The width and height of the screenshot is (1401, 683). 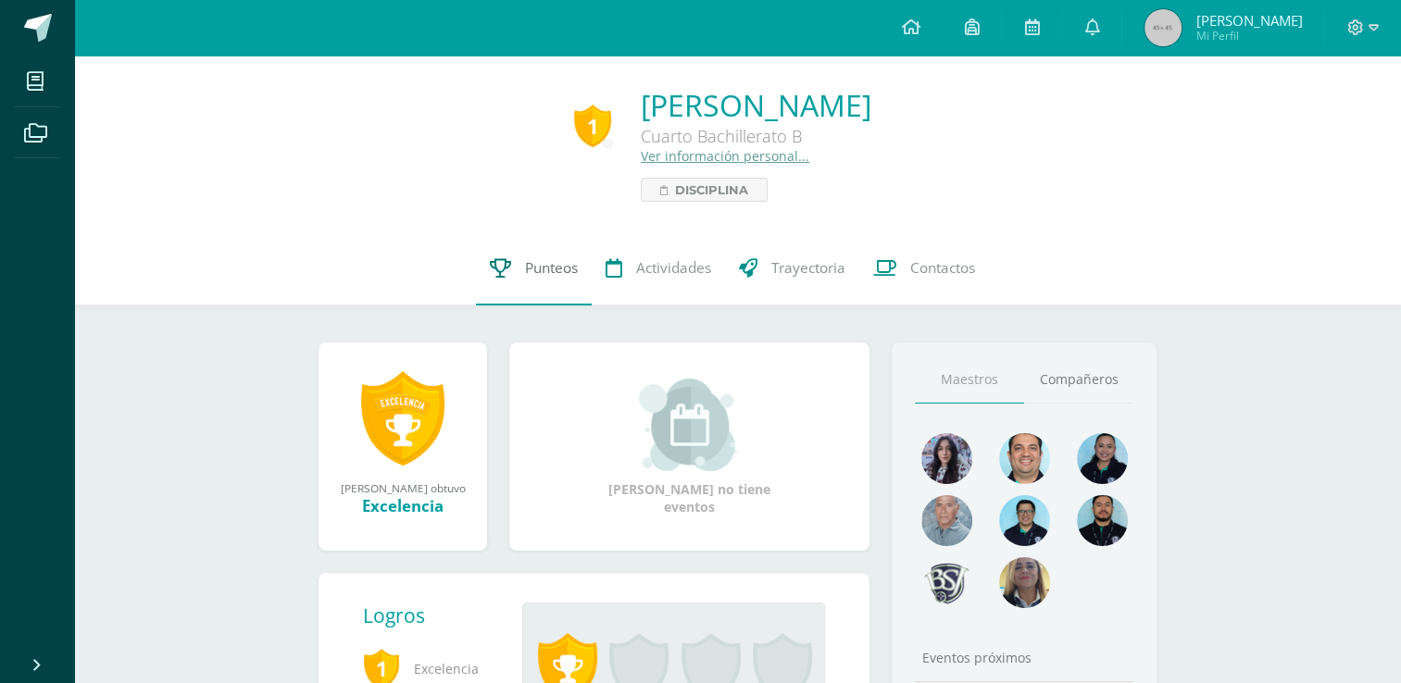 I want to click on span: Mi Perfil, so click(x=1248, y=35).